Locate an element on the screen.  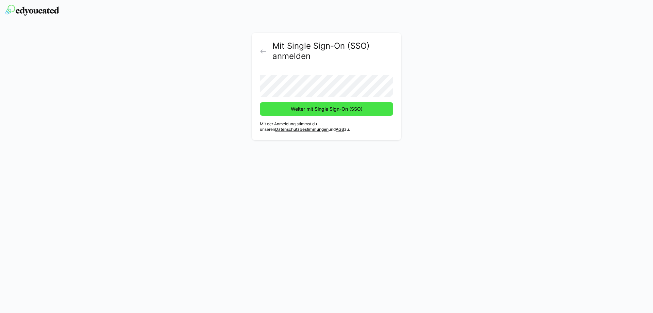
a: AGB is located at coordinates (340, 129).